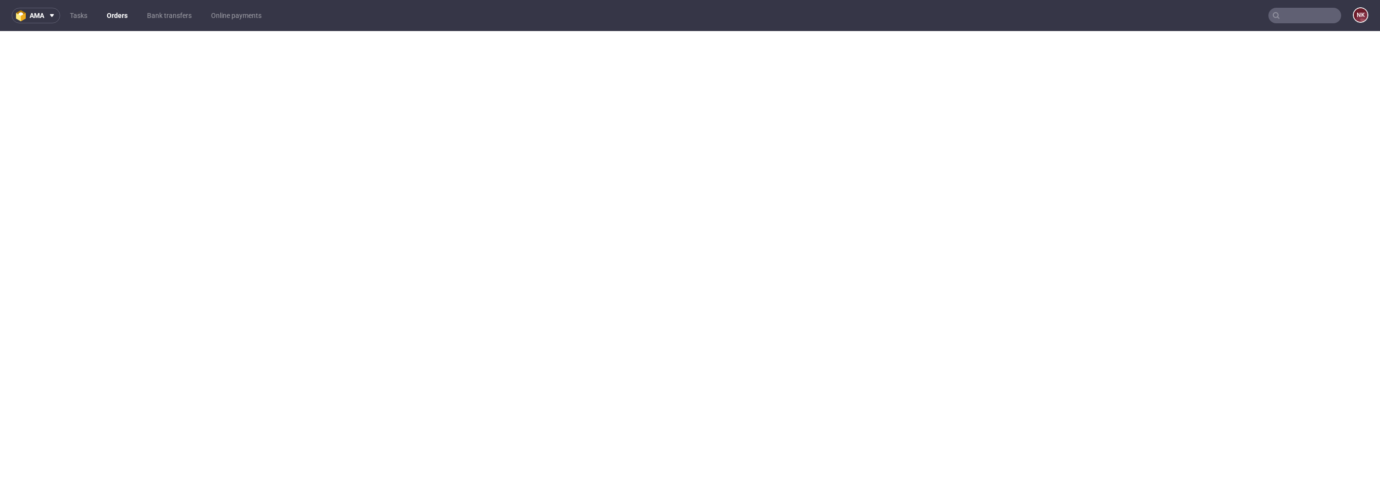 This screenshot has width=1380, height=491. What do you see at coordinates (169, 16) in the screenshot?
I see `a: Bank transfers` at bounding box center [169, 16].